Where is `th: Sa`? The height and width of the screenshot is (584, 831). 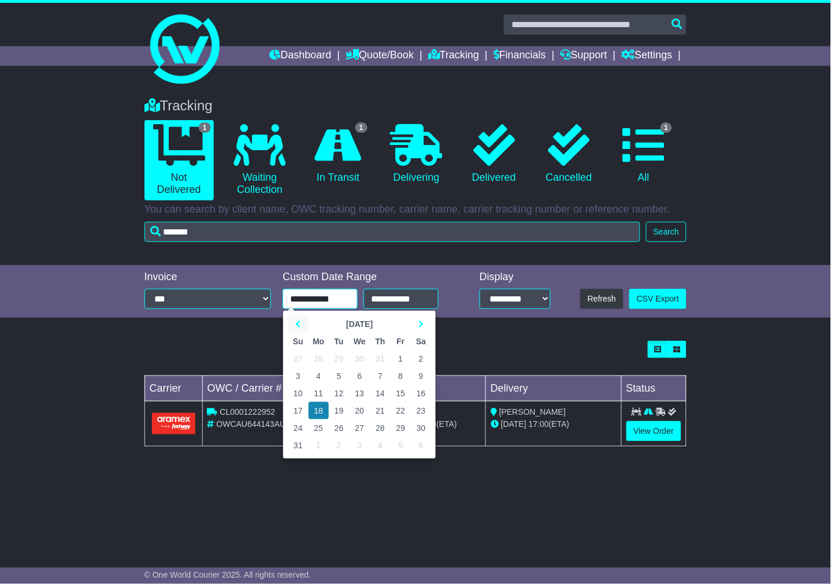 th: Sa is located at coordinates (421, 342).